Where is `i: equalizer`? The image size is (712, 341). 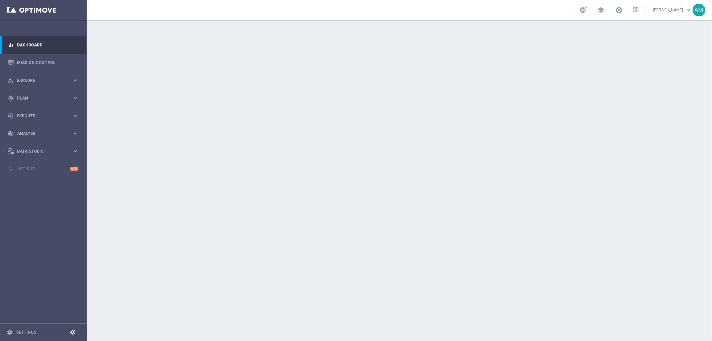
i: equalizer is located at coordinates (11, 45).